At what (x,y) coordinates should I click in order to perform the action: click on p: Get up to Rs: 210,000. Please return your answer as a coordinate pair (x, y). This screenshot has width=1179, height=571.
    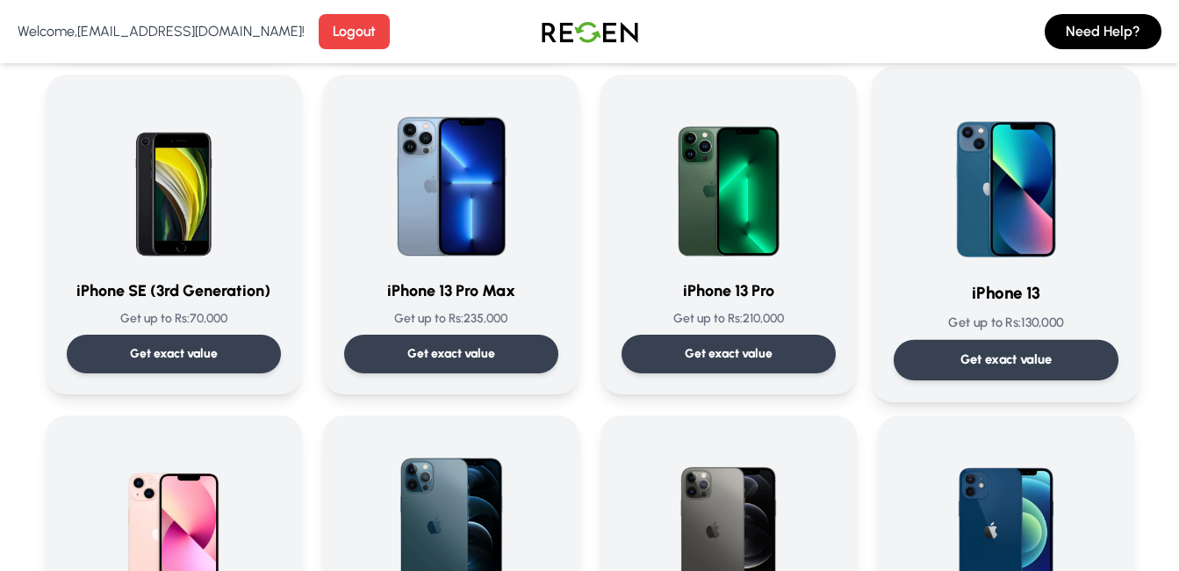
    Looking at the image, I should click on (729, 319).